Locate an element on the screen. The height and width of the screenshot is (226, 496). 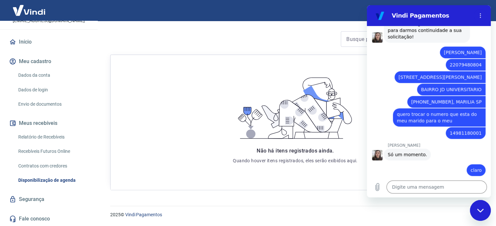
span: BAIRRO JD UNIVERSITARIO is located at coordinates (84, 84).